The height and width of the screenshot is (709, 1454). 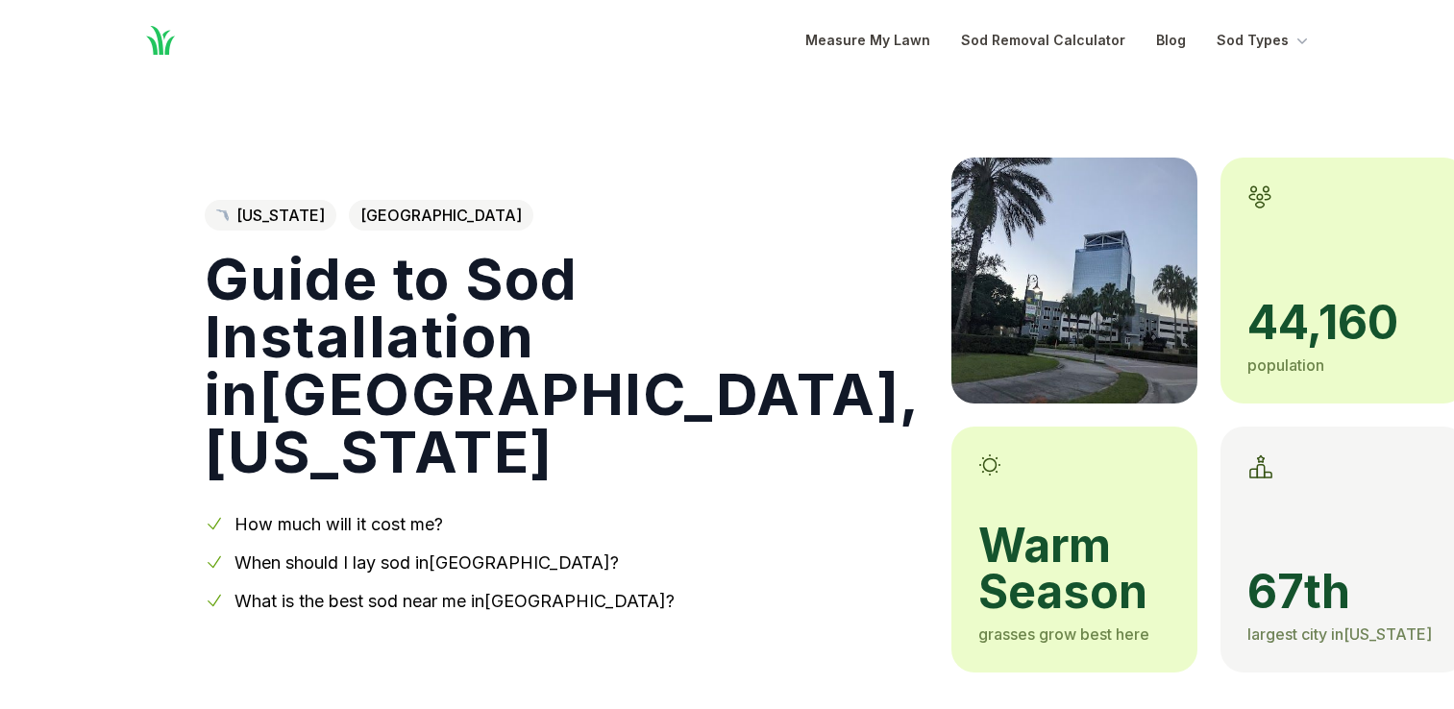 I want to click on img: A picture of Altamonte Springs, so click(x=1074, y=281).